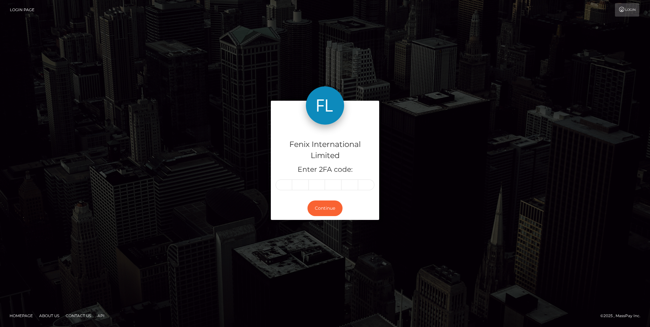 The height and width of the screenshot is (327, 650). Describe the element at coordinates (325, 150) in the screenshot. I see `h4: Fenix International Limited` at that location.